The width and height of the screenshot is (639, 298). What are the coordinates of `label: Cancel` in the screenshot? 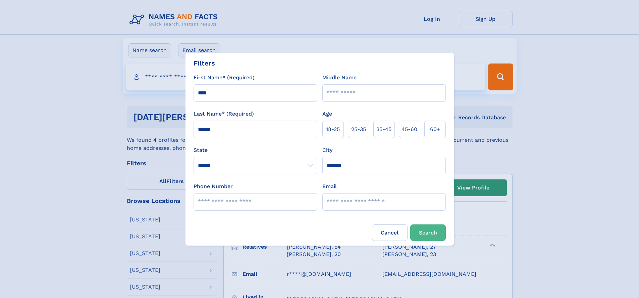 It's located at (390, 232).